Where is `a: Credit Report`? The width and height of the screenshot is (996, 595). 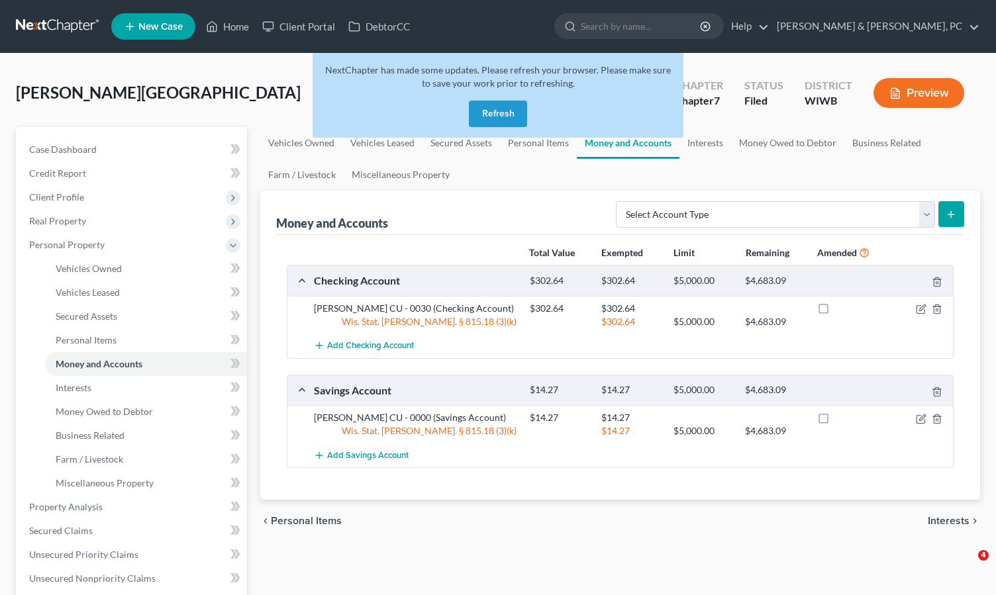 a: Credit Report is located at coordinates (132, 174).